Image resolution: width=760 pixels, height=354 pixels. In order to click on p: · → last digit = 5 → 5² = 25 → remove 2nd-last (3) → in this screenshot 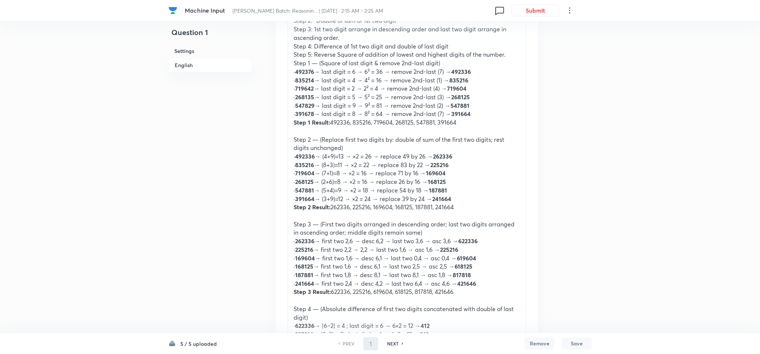, I will do `click(407, 97)`.